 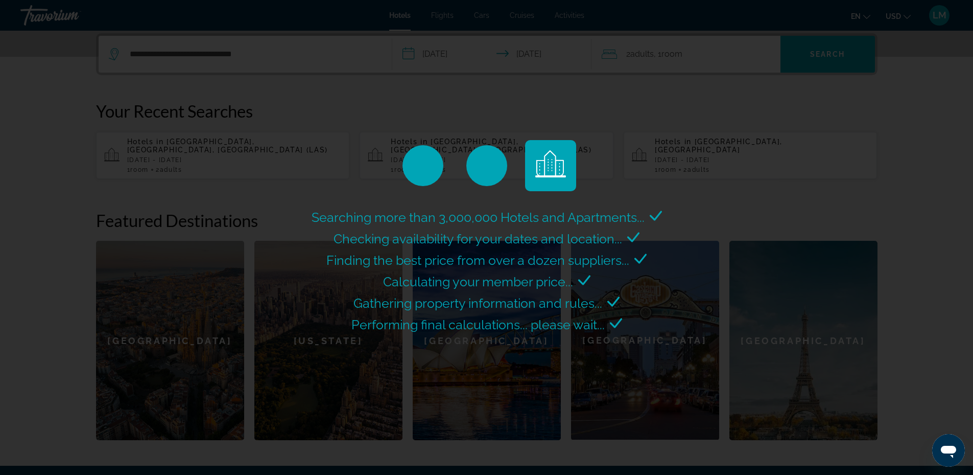 I want to click on span: Calculating your member price..., so click(x=478, y=281).